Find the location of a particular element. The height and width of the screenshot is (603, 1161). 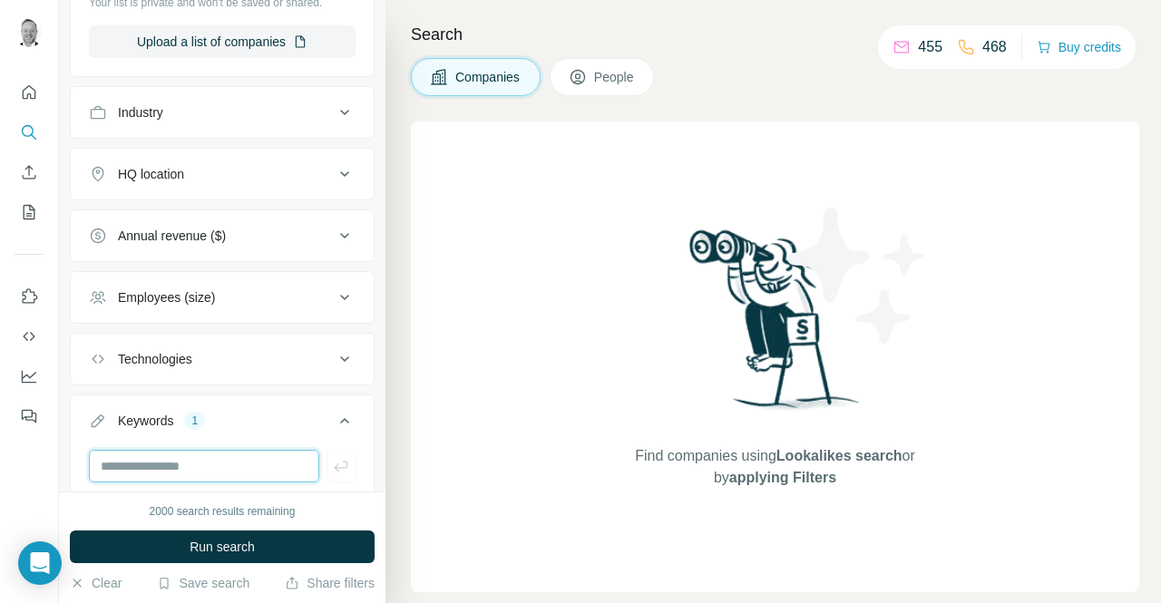

button: Upload a list of companies is located at coordinates (222, 42).